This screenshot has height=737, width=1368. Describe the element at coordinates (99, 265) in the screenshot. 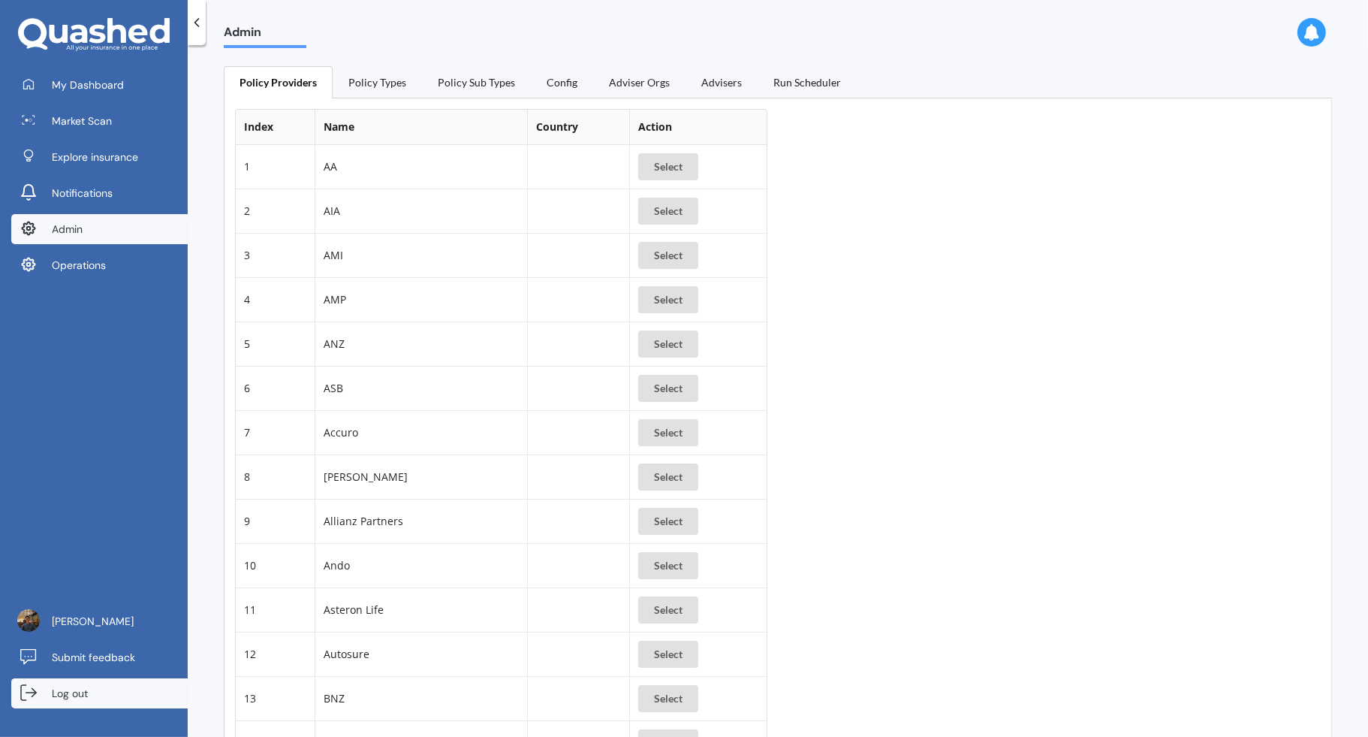

I see `a: Operations` at that location.